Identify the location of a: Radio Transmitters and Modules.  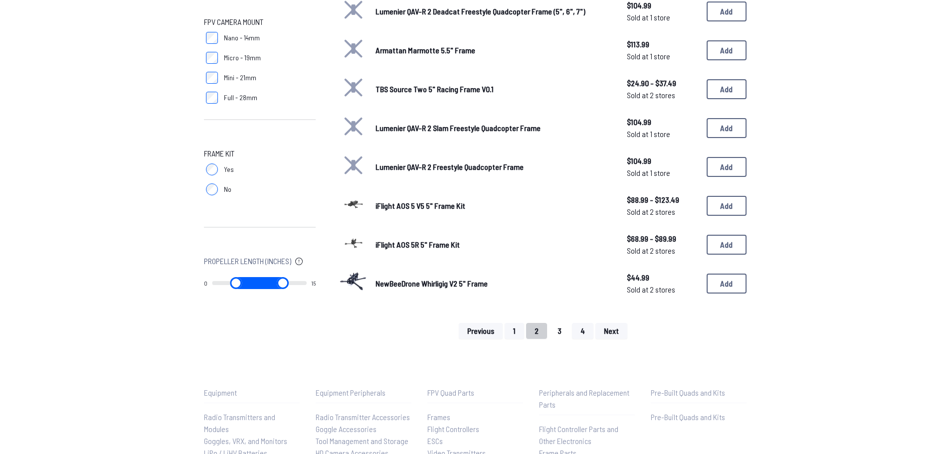
(252, 424).